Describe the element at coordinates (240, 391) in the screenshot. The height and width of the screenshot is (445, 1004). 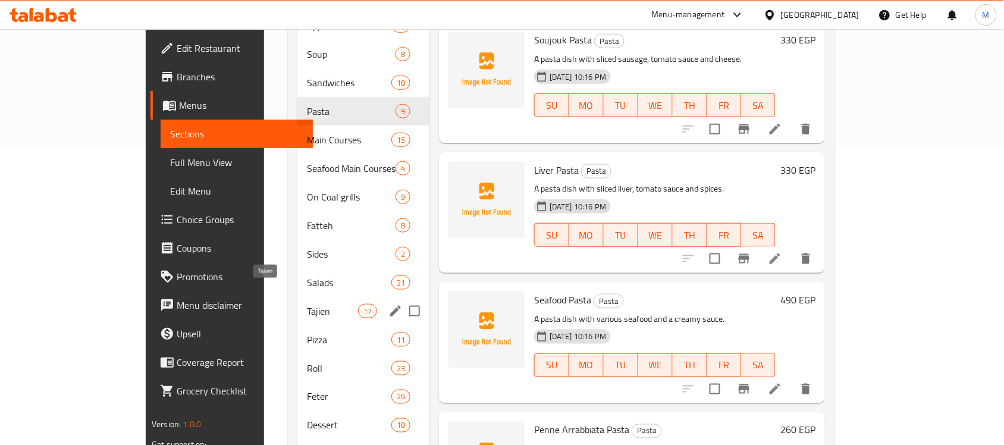
I see `span: Grocery Checklist` at that location.